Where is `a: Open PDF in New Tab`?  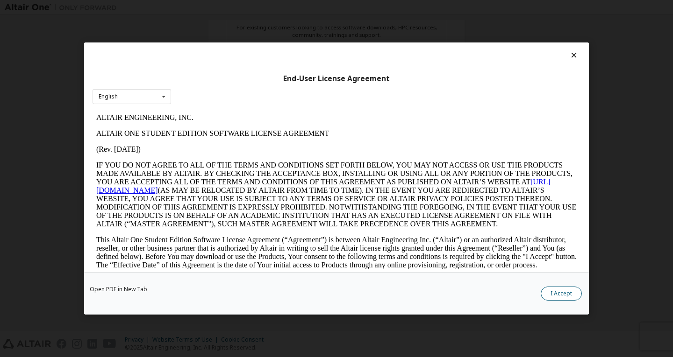 a: Open PDF in New Tab is located at coordinates (118, 290).